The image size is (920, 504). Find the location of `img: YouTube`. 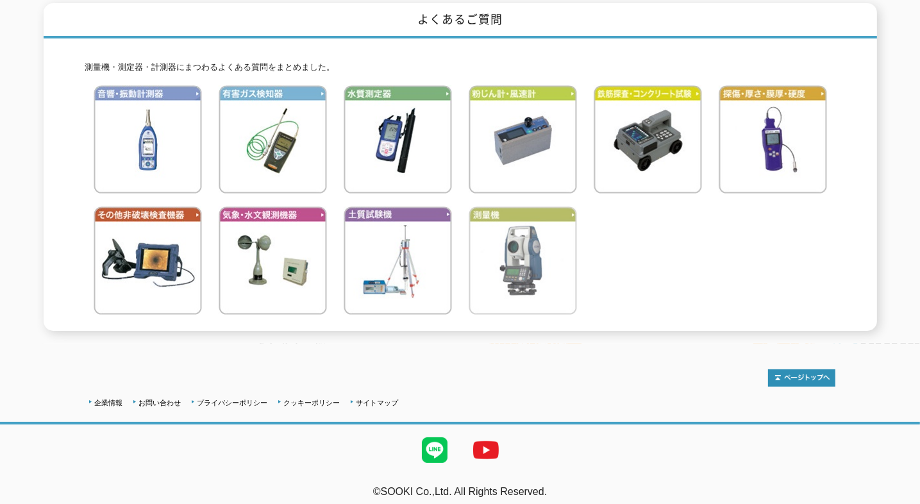

img: YouTube is located at coordinates (486, 450).